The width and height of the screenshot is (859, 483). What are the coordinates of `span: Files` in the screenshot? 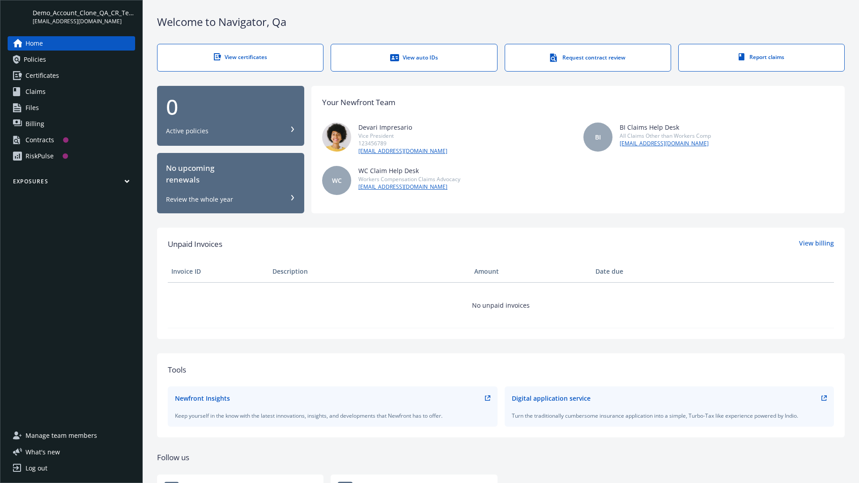 It's located at (32, 108).